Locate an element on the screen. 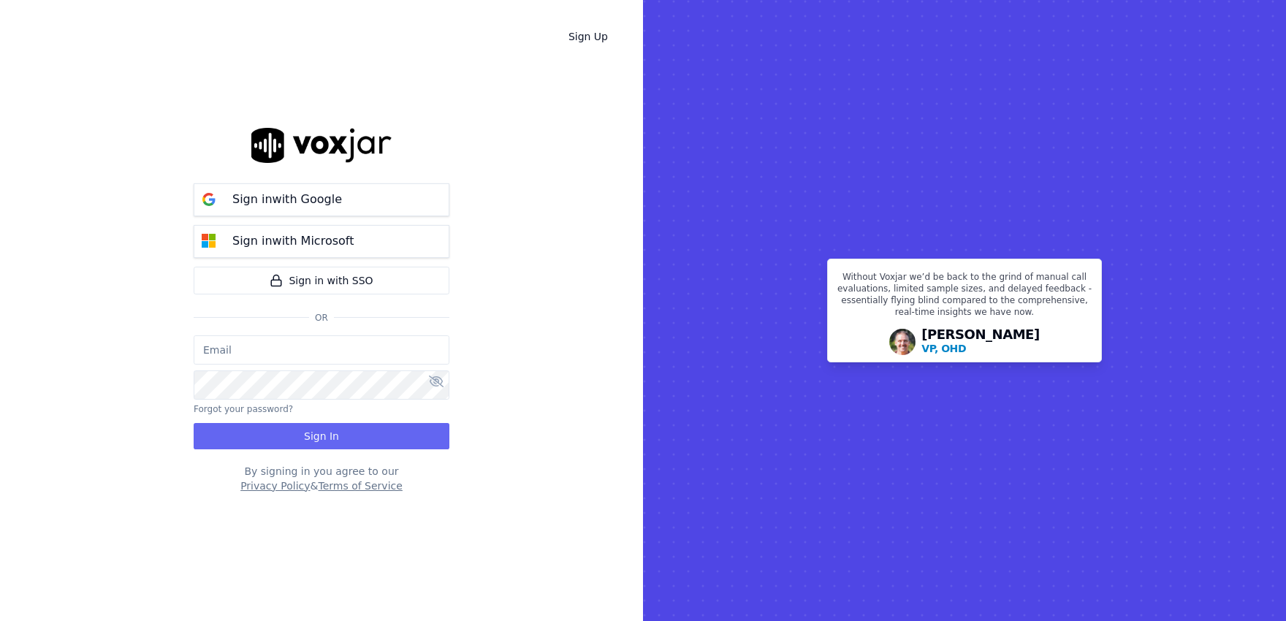 The height and width of the screenshot is (621, 1286). p: Sign in with Google is located at coordinates (287, 199).